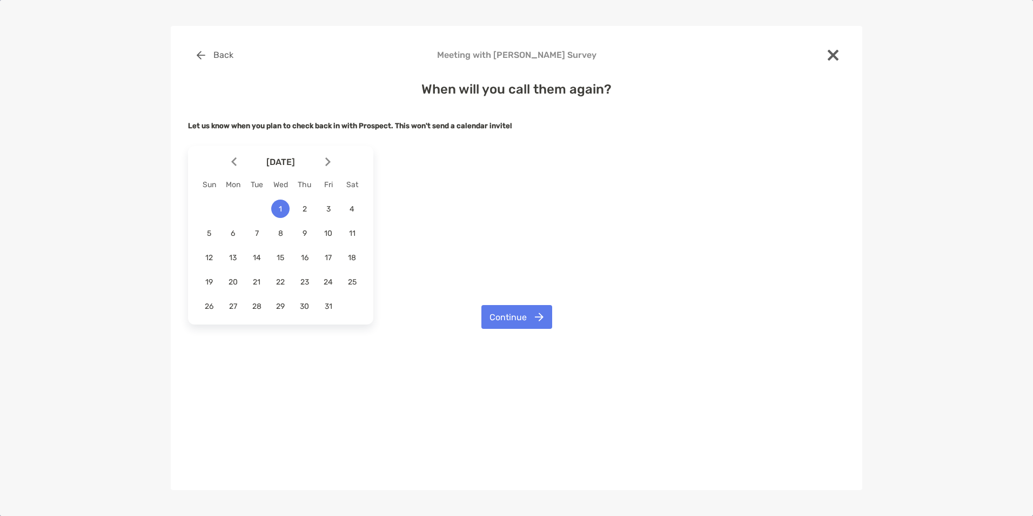 The height and width of the screenshot is (516, 1033). Describe the element at coordinates (209, 282) in the screenshot. I see `span: 19` at that location.